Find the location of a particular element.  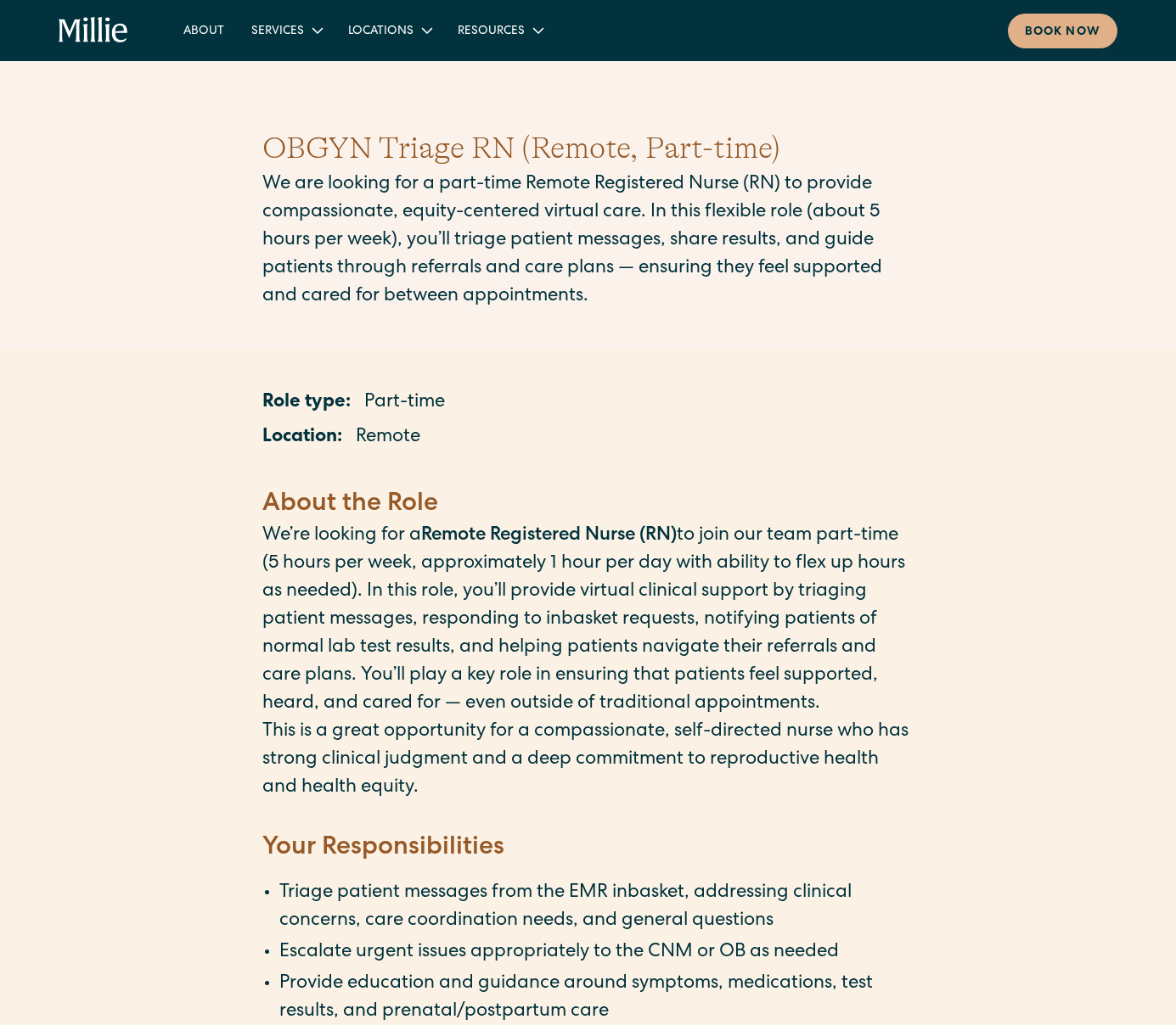

h1: OBGYN Triage RN (Remote, Part-time) is located at coordinates (588, 148).